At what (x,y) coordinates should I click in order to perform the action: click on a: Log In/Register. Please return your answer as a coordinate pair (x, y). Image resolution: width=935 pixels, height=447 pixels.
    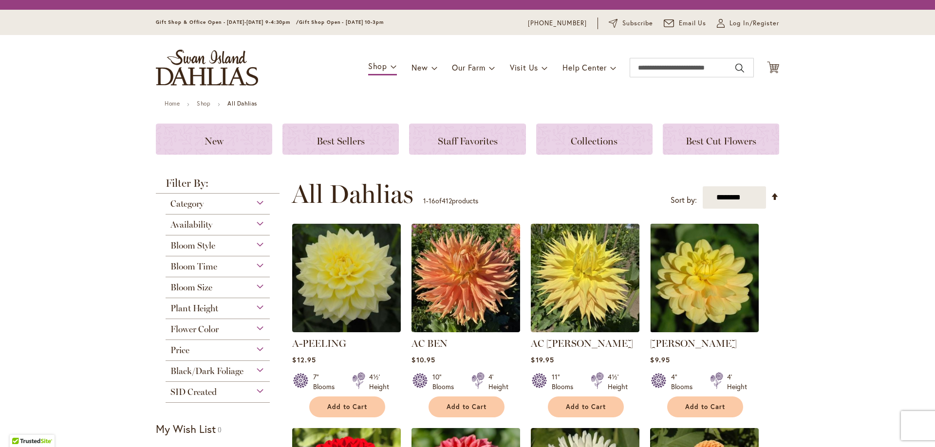
    Looking at the image, I should click on (748, 23).